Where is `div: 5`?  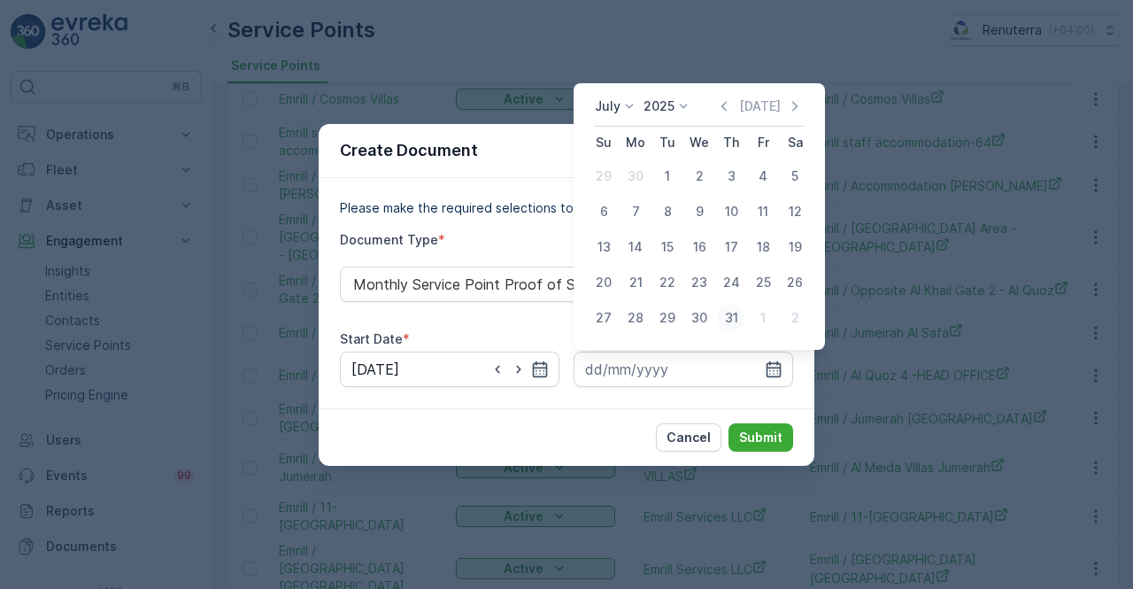
div: 5 is located at coordinates (795, 176).